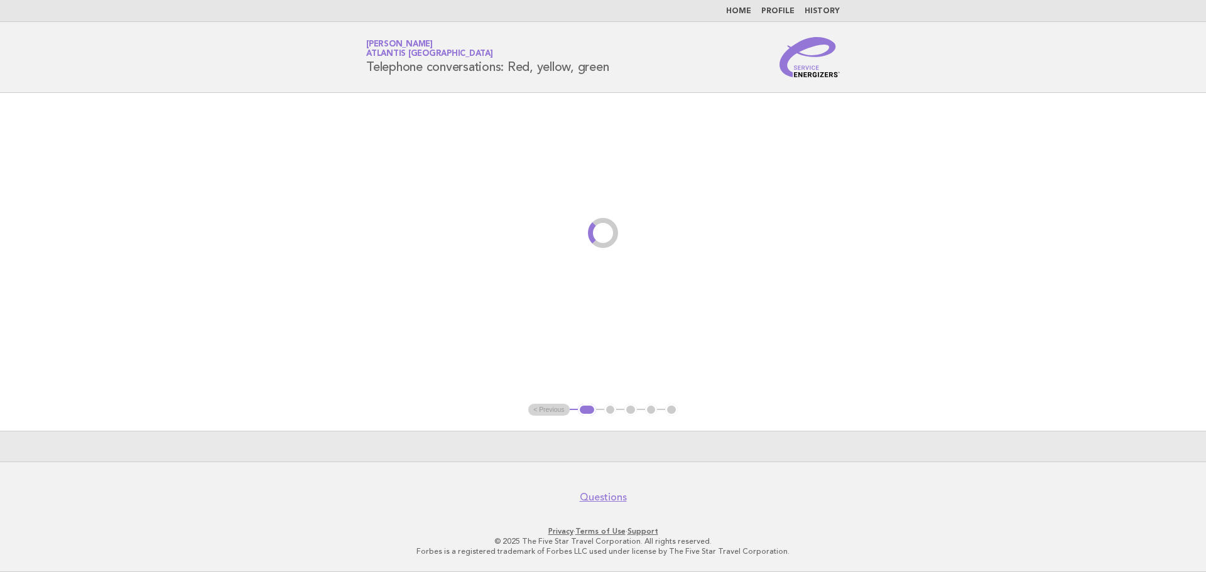  What do you see at coordinates (603, 497) in the screenshot?
I see `a: Questions` at bounding box center [603, 497].